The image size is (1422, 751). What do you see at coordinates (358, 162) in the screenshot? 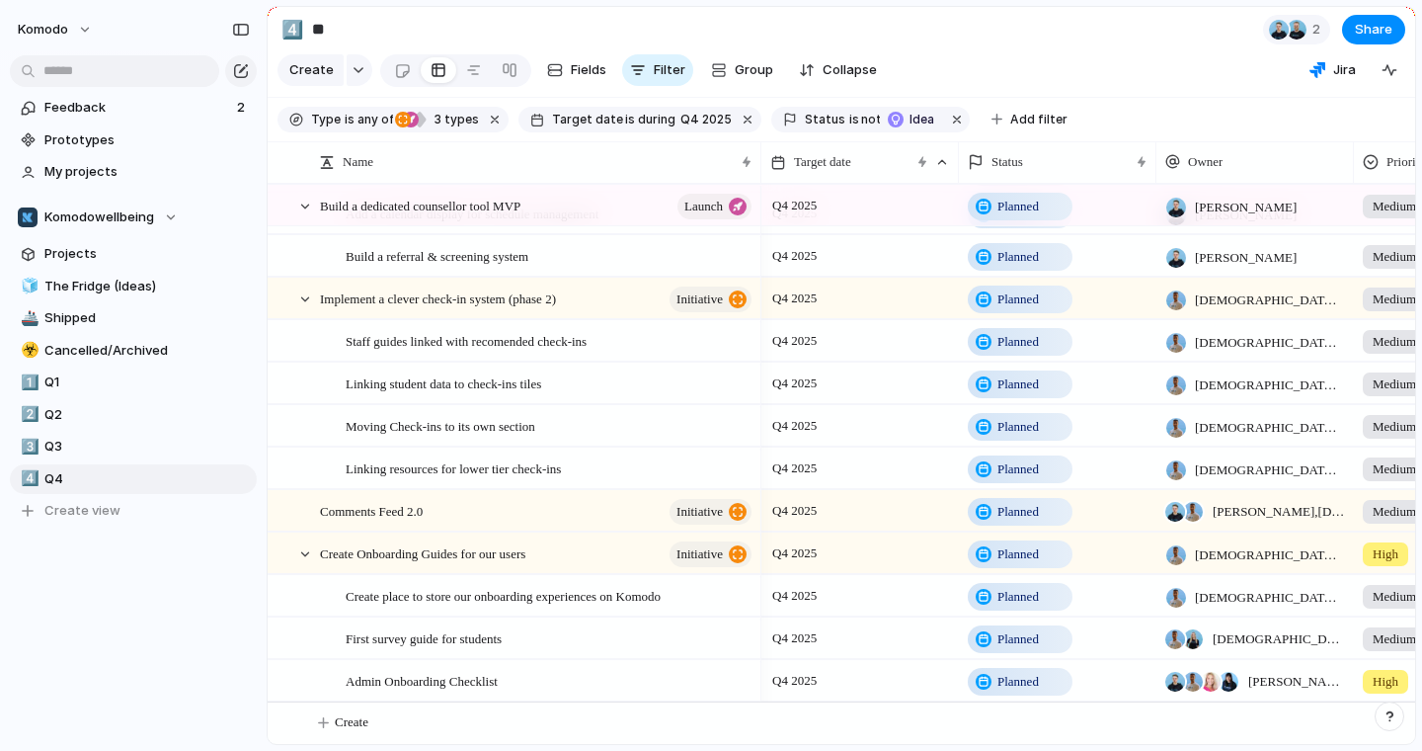
I see `span: Name` at bounding box center [358, 162].